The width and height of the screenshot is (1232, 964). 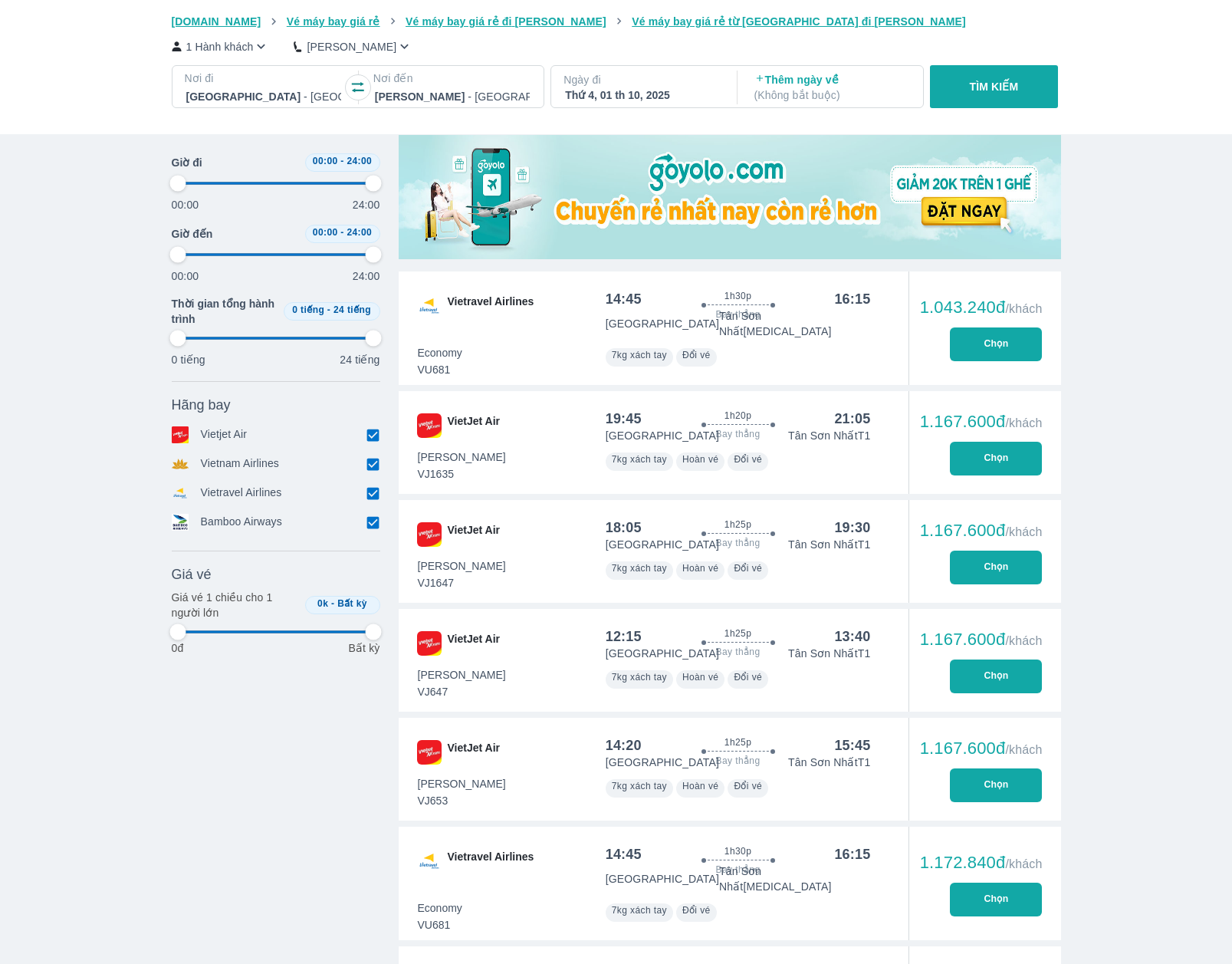 I want to click on p: Vietjet Air, so click(x=224, y=435).